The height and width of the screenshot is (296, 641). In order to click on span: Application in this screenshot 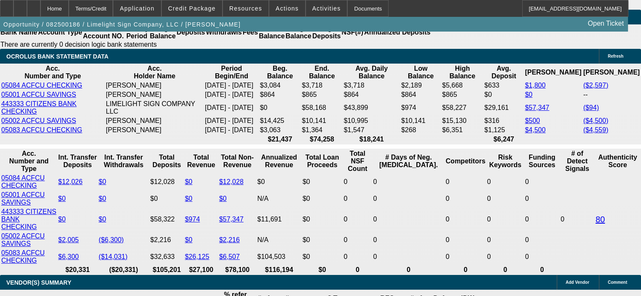, I will do `click(137, 8)`.